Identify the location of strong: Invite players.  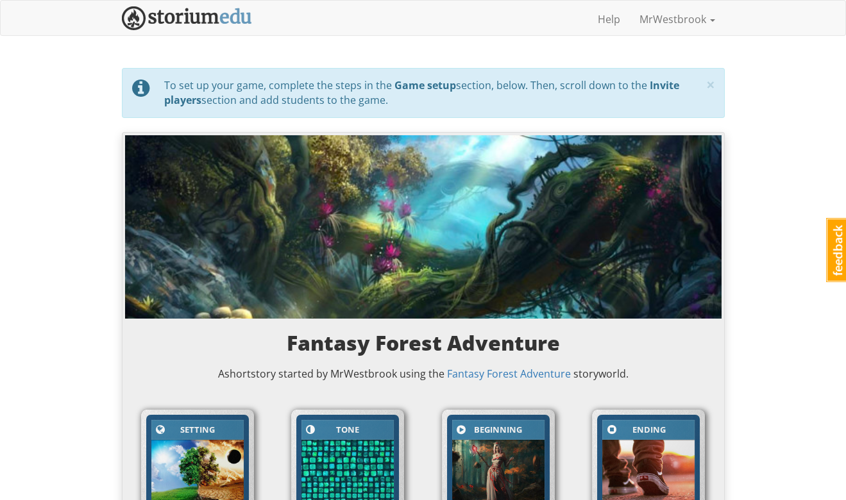
(421, 92).